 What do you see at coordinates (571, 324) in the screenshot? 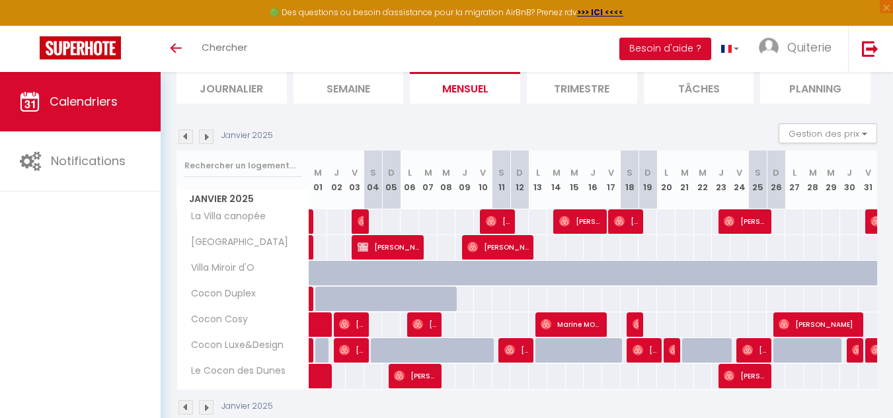
I see `span: Marine MOURAIT` at bounding box center [571, 324].